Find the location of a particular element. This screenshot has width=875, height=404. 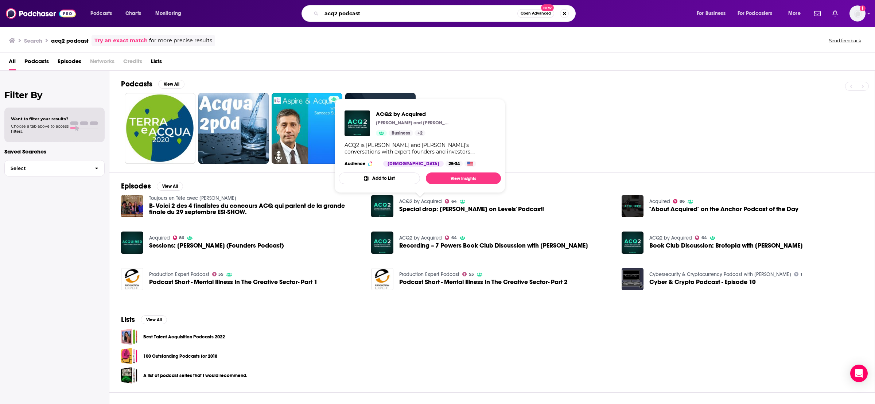

div: Search podcasts, credits, & more... is located at coordinates (445, 13).